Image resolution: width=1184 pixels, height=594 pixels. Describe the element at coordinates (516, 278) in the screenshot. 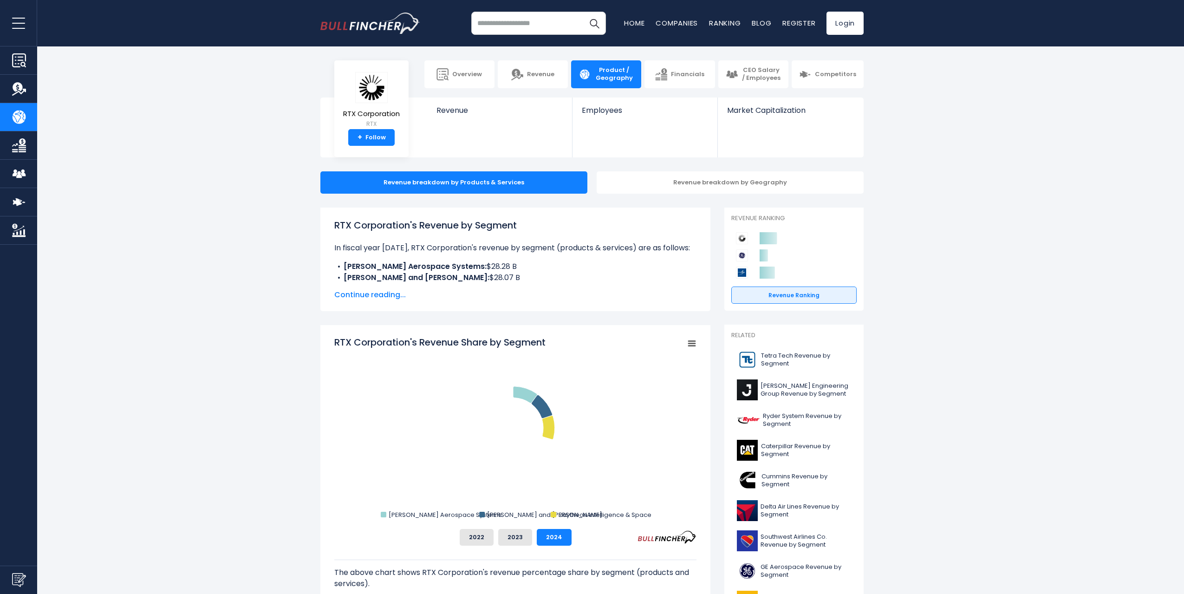

I see `li: $28.07 B` at that location.